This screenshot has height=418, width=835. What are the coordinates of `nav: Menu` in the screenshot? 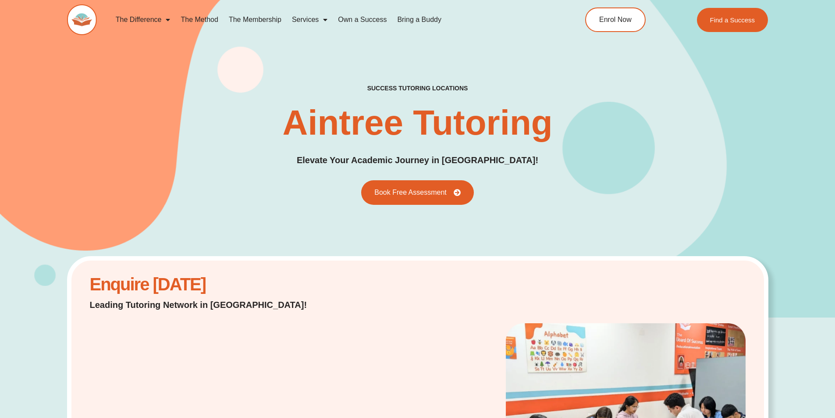 It's located at (328, 20).